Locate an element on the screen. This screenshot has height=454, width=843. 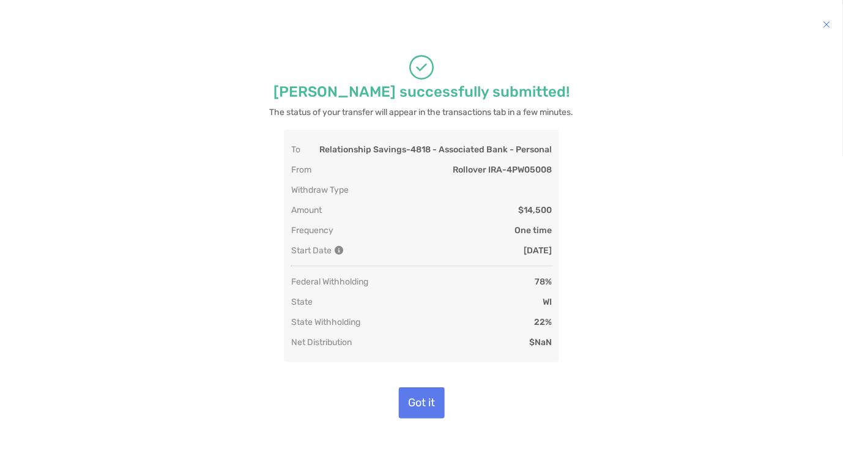
p: Amount is located at coordinates (307, 210).